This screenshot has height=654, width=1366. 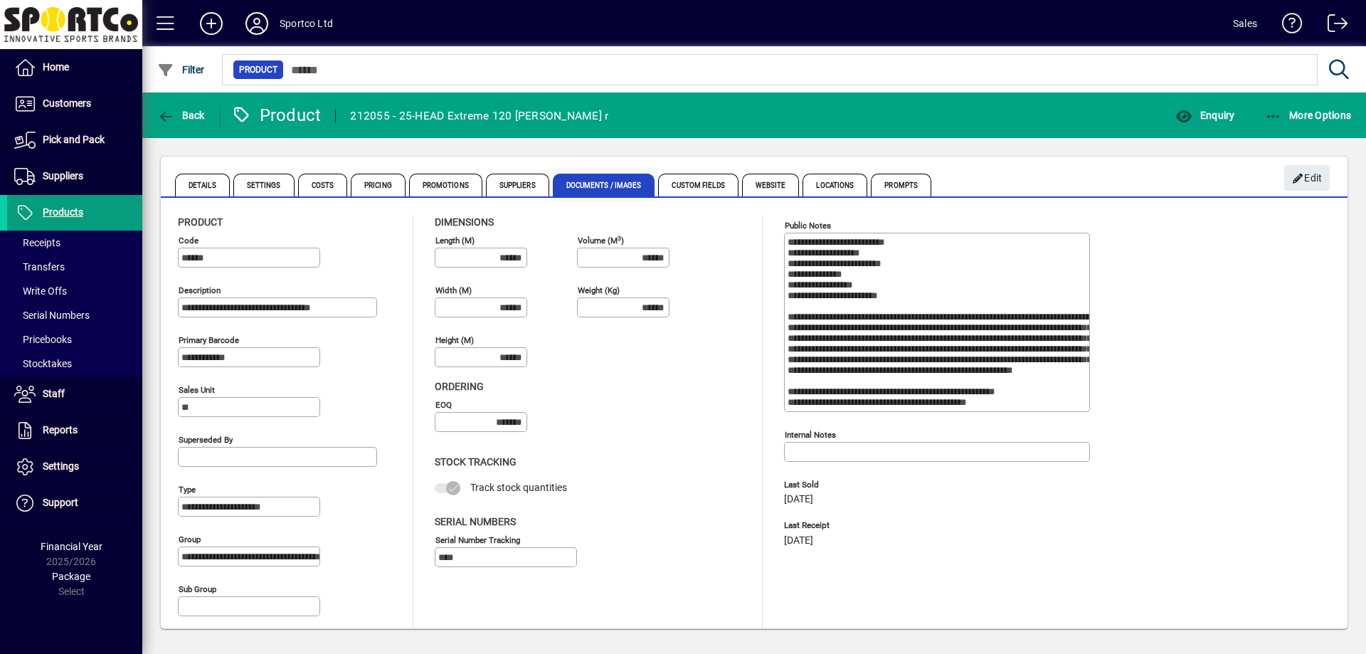 I want to click on button: Filter, so click(x=181, y=70).